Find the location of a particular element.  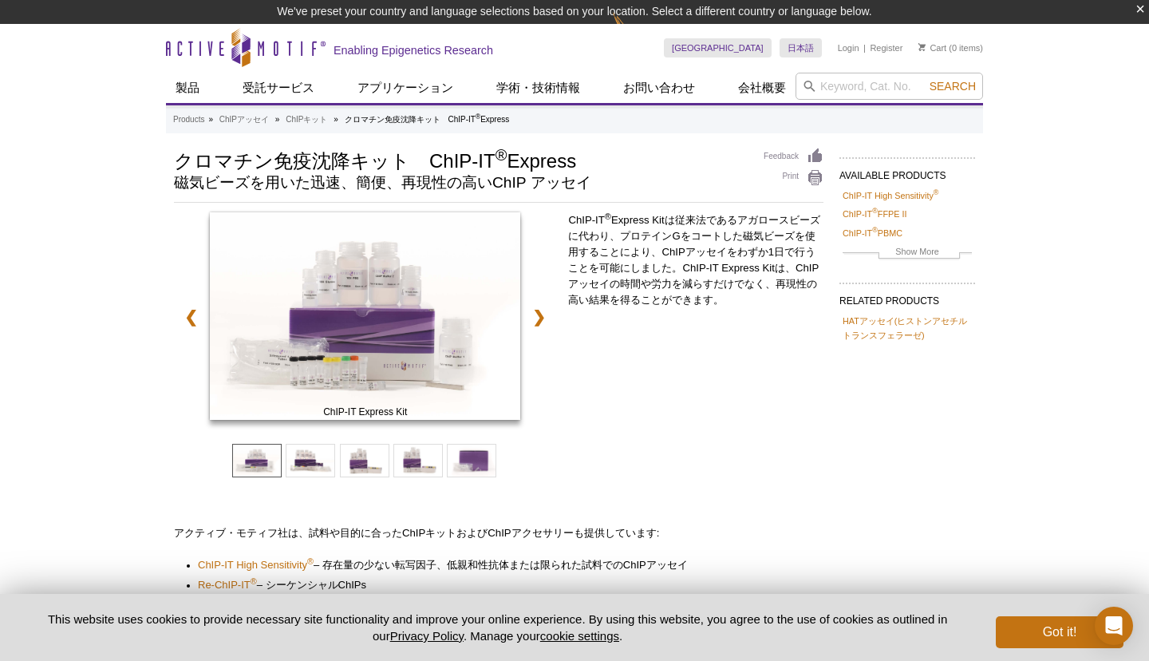

h1: クロマチン免疫沈降キット ChIP-IT Express is located at coordinates (461, 160).